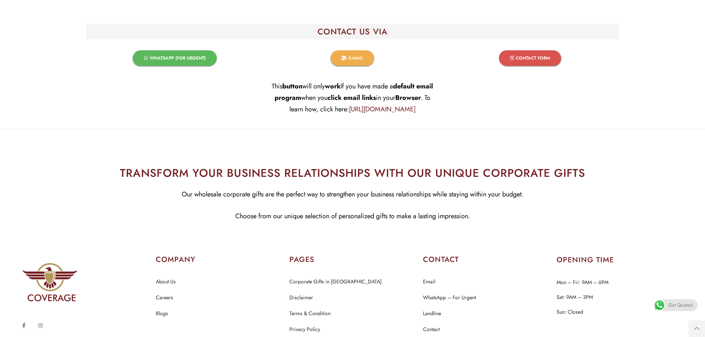 This screenshot has height=337, width=705. Describe the element at coordinates (429, 282) in the screenshot. I see `a: Email` at that location.